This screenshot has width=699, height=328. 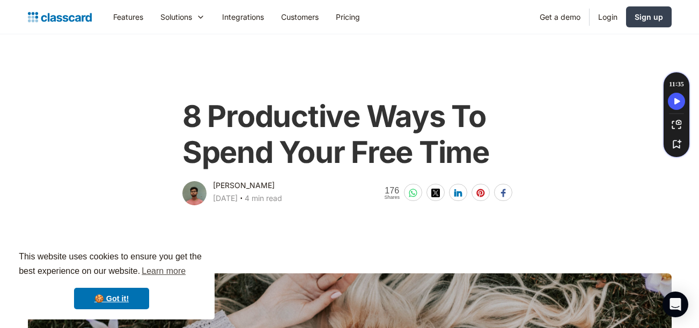 What do you see at coordinates (300, 17) in the screenshot?
I see `a: Customers` at bounding box center [300, 17].